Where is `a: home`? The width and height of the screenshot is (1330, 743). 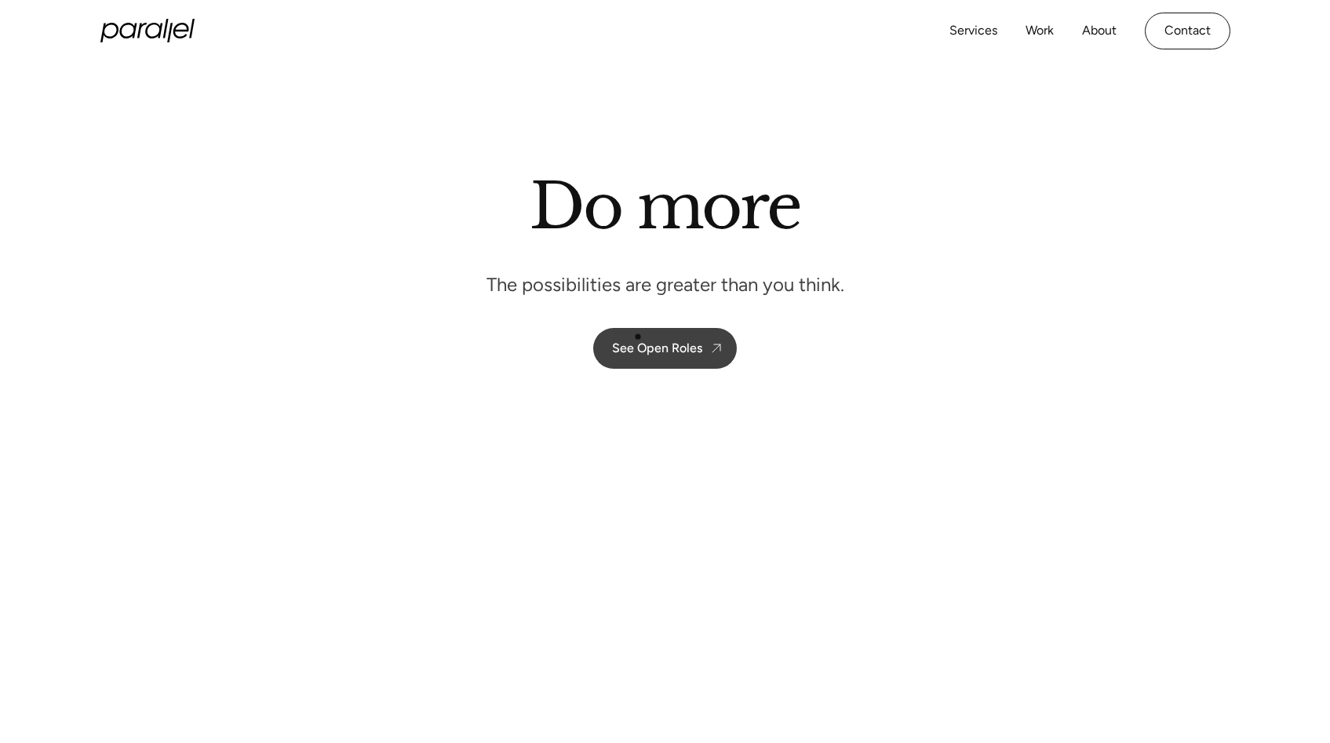 a: home is located at coordinates (148, 31).